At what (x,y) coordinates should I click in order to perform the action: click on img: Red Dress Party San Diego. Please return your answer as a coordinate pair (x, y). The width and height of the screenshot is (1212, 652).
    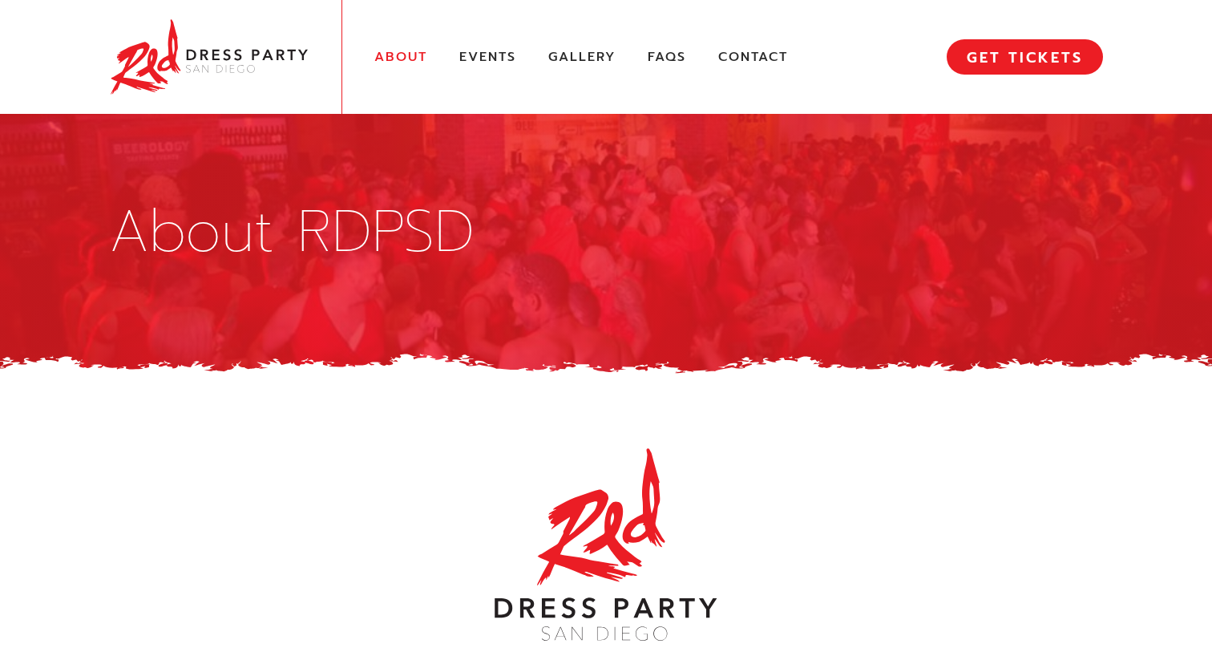
    Looking at the image, I should click on (209, 57).